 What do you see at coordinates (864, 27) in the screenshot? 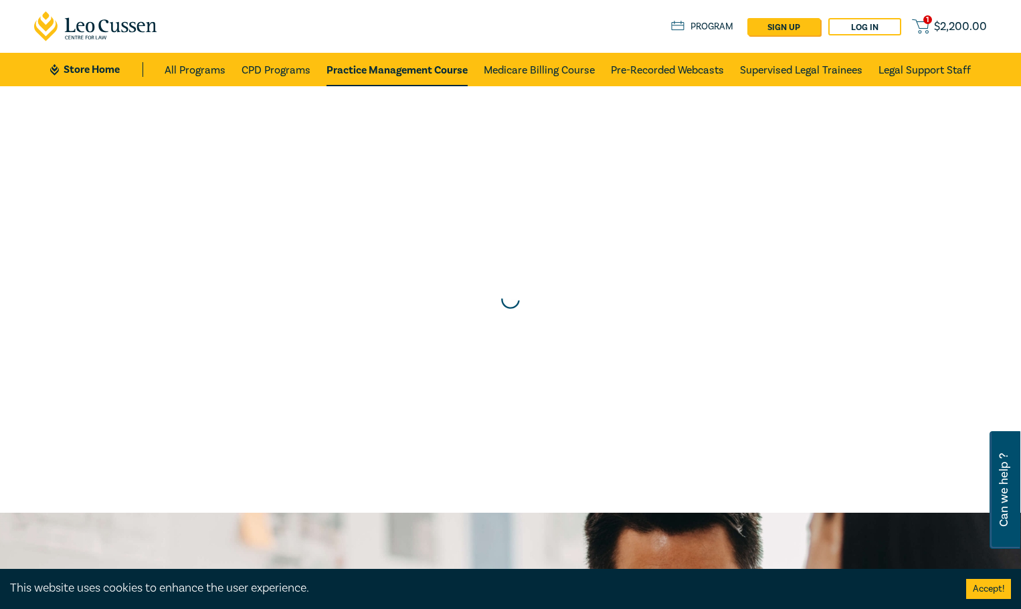
I see `a: Log in` at bounding box center [864, 27].